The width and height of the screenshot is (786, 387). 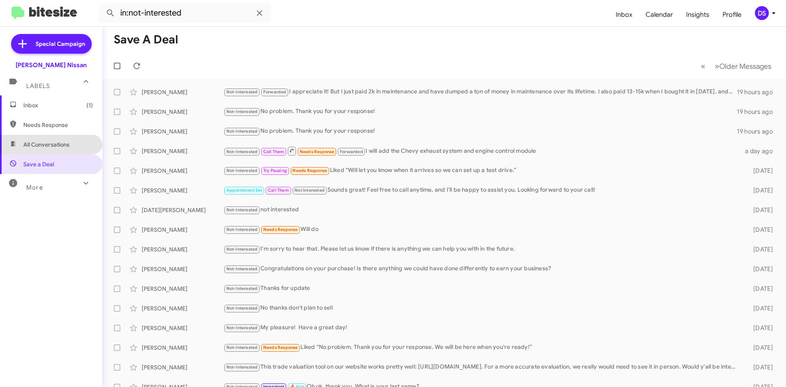 What do you see at coordinates (732, 15) in the screenshot?
I see `span: Profile` at bounding box center [732, 15].